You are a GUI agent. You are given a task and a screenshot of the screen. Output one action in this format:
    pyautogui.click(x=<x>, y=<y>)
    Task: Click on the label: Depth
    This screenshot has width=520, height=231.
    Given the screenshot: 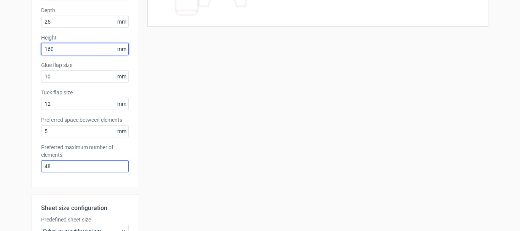 What is the action you would take?
    pyautogui.click(x=85, y=10)
    